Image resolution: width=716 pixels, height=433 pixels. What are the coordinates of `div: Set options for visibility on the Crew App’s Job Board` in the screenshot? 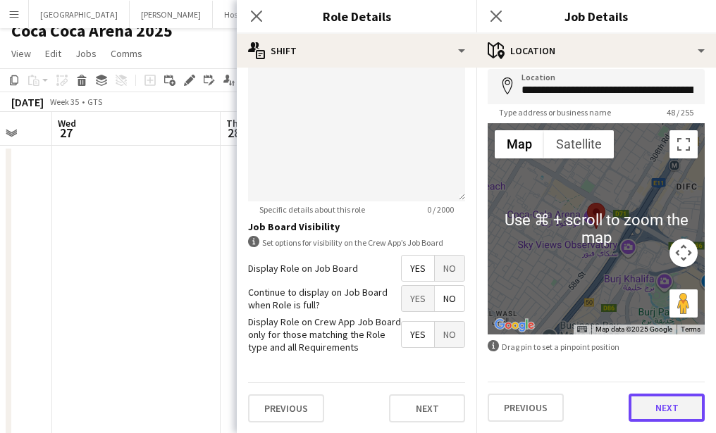 It's located at (357, 242).